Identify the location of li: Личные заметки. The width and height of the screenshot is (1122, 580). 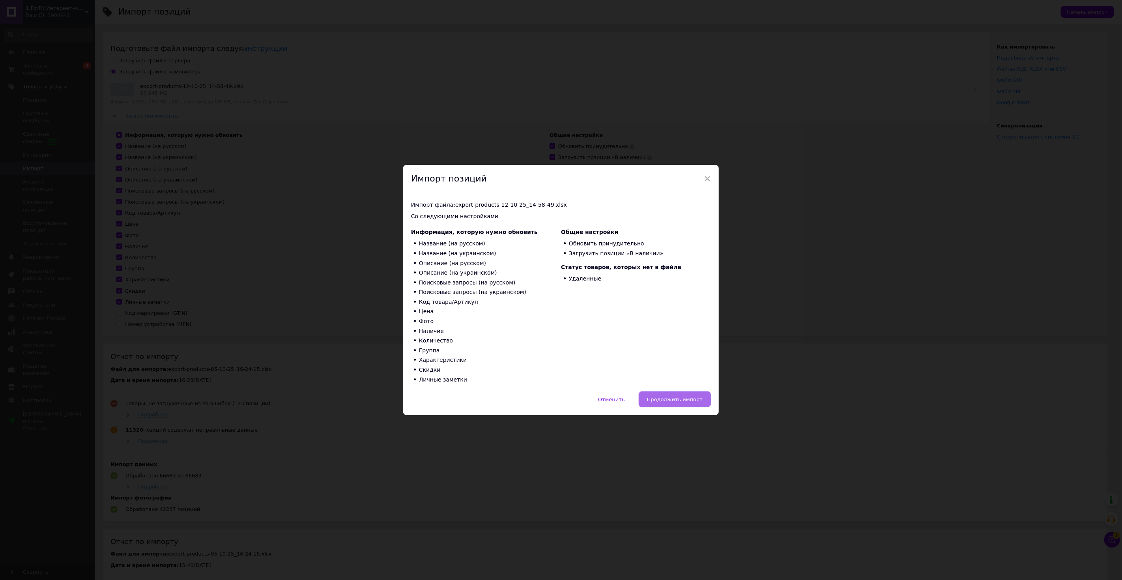
(486, 379).